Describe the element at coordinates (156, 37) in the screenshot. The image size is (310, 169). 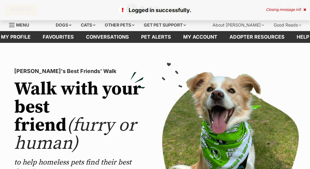
I see `a: Pet alerts` at that location.